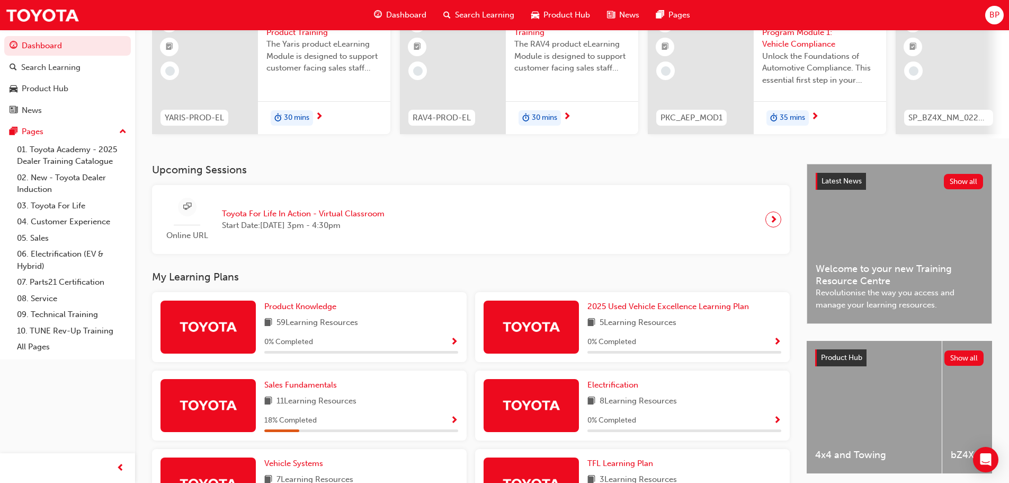  What do you see at coordinates (72, 347) in the screenshot?
I see `a: All Pages` at bounding box center [72, 347].